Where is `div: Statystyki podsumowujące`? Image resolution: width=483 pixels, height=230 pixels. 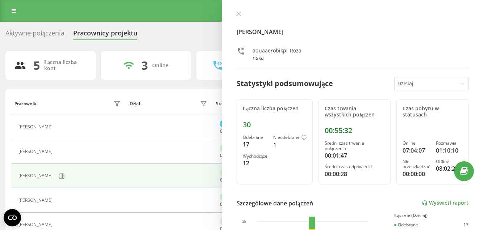 div: Statystyki podsumowujące is located at coordinates (285, 84).